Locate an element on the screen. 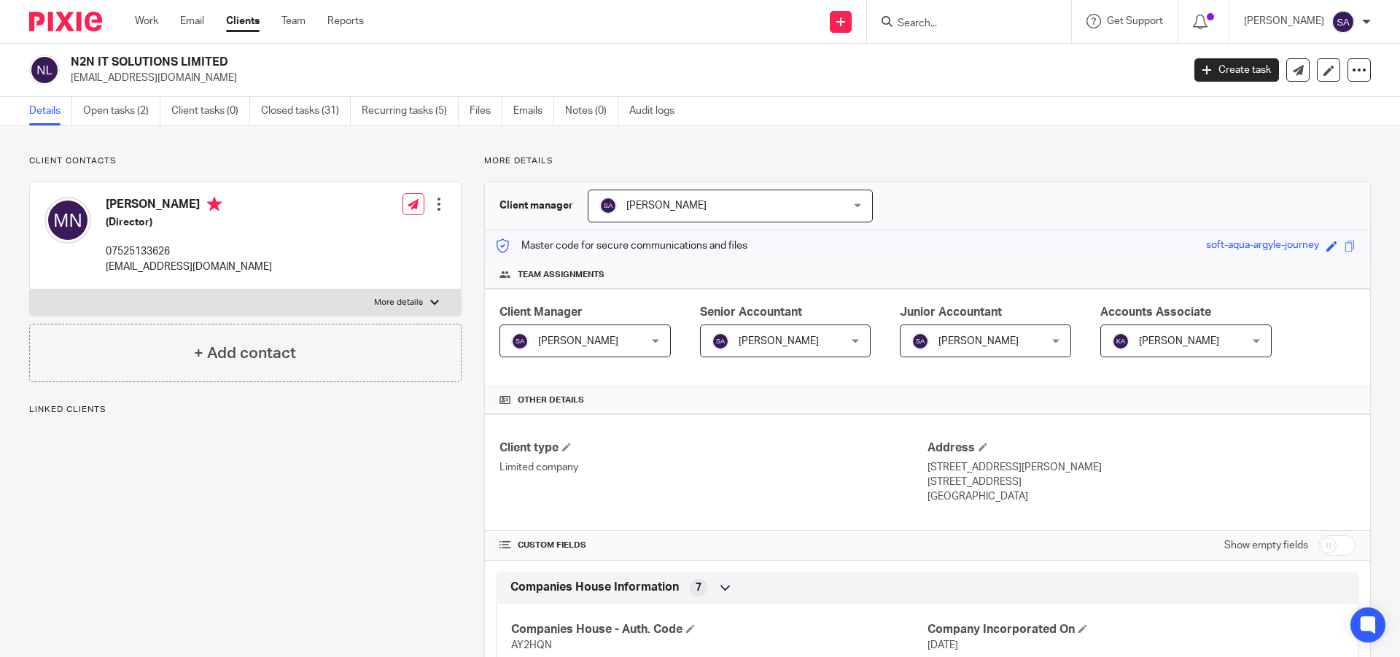  a: Team is located at coordinates (293, 21).